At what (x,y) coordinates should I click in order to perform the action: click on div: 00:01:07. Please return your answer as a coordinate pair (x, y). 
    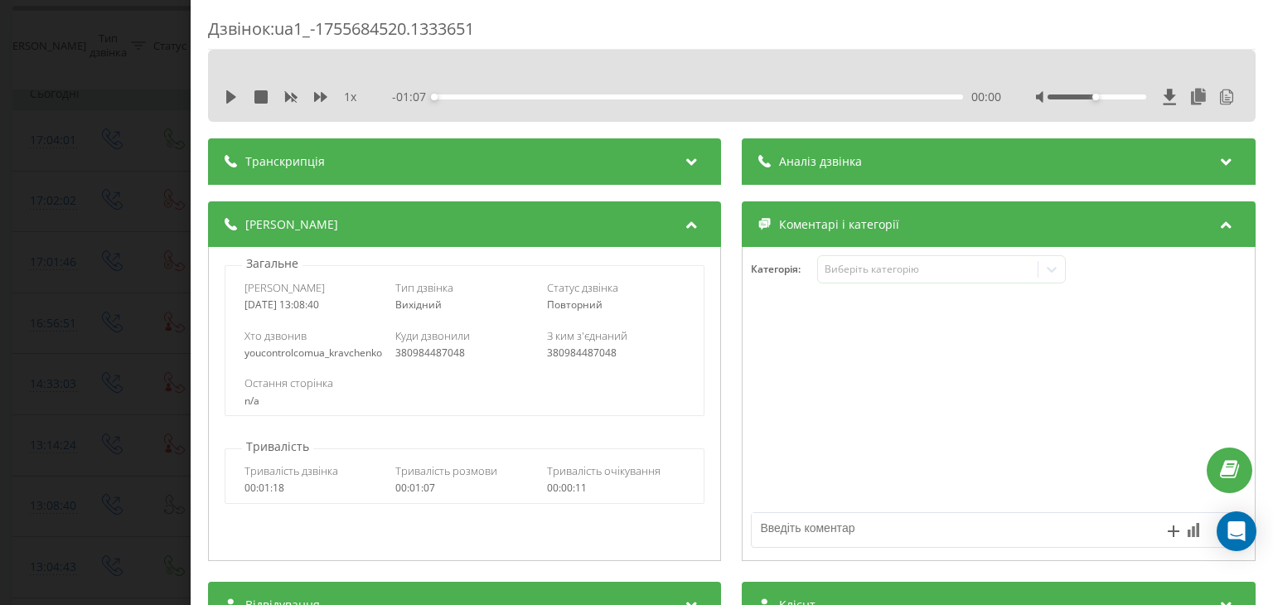
    Looking at the image, I should click on (465, 488).